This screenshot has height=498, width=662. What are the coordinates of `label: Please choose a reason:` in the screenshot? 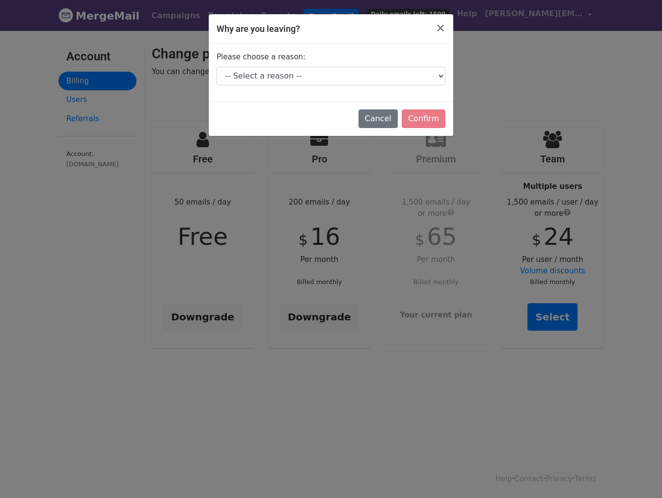 It's located at (261, 57).